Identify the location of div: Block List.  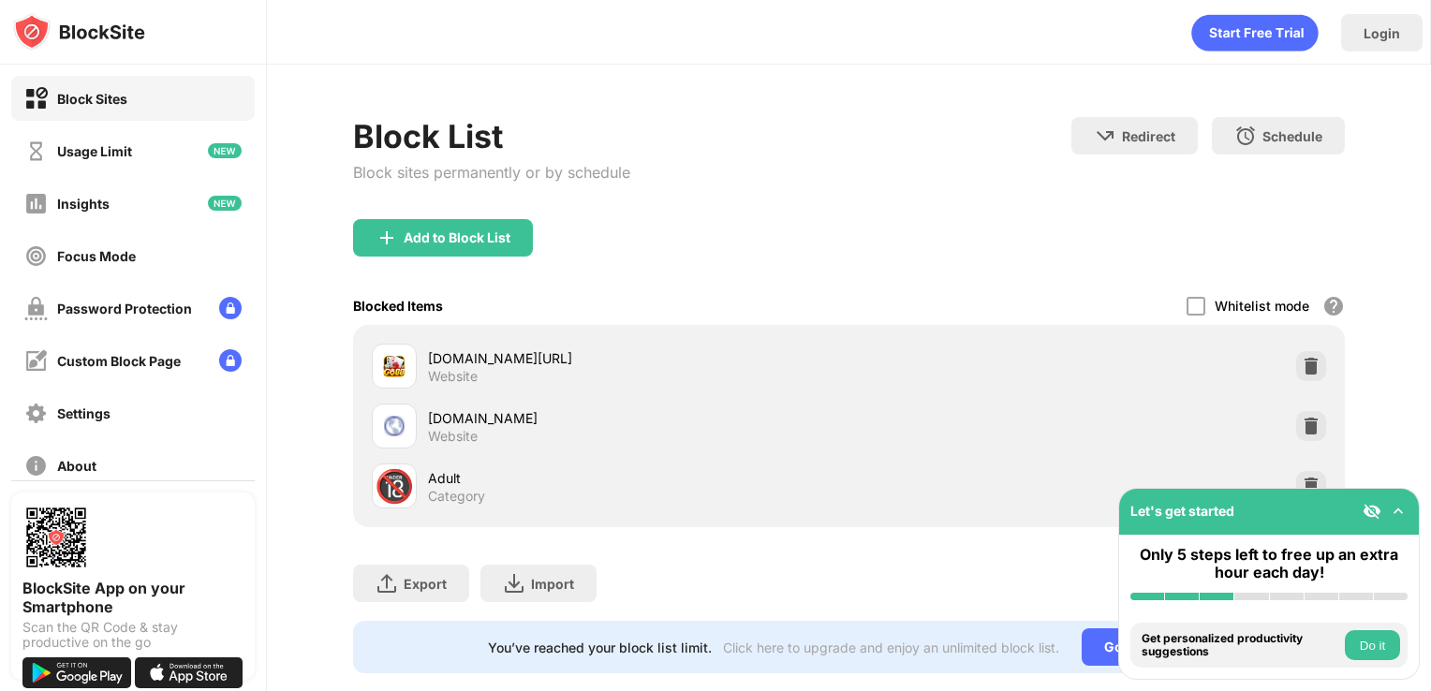
(492, 136).